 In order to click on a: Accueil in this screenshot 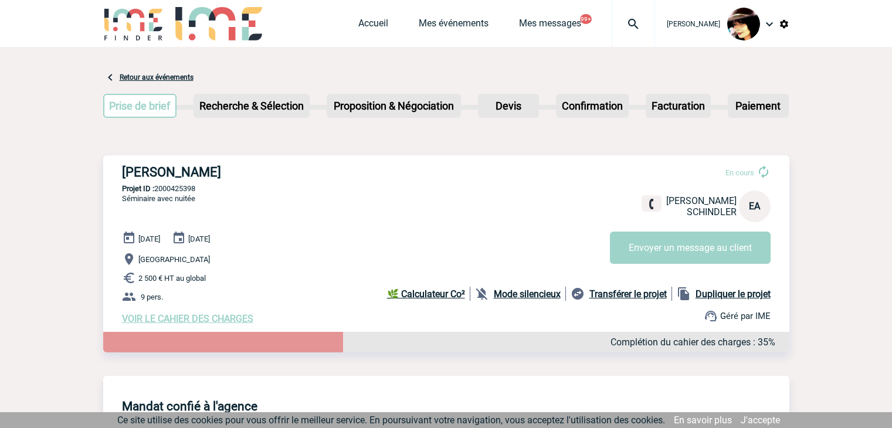, I will do `click(373, 26)`.